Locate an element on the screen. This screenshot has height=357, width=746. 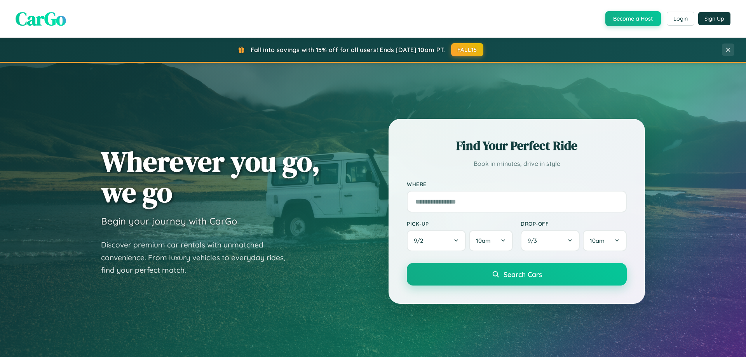
button: Login is located at coordinates (680, 19).